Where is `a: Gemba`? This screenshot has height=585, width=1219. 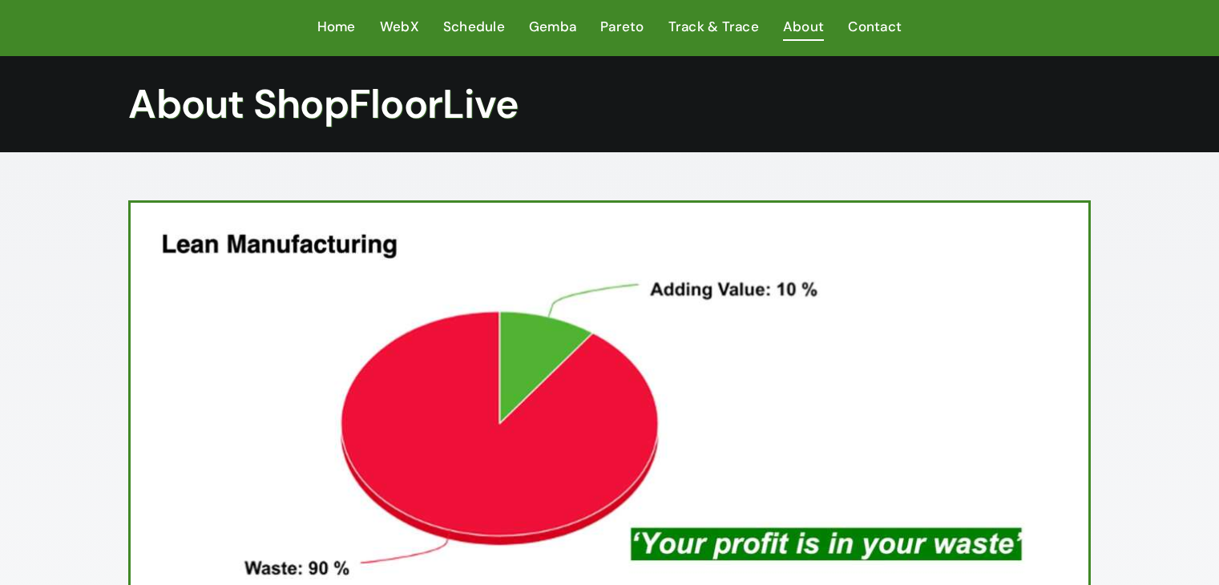 a: Gemba is located at coordinates (552, 27).